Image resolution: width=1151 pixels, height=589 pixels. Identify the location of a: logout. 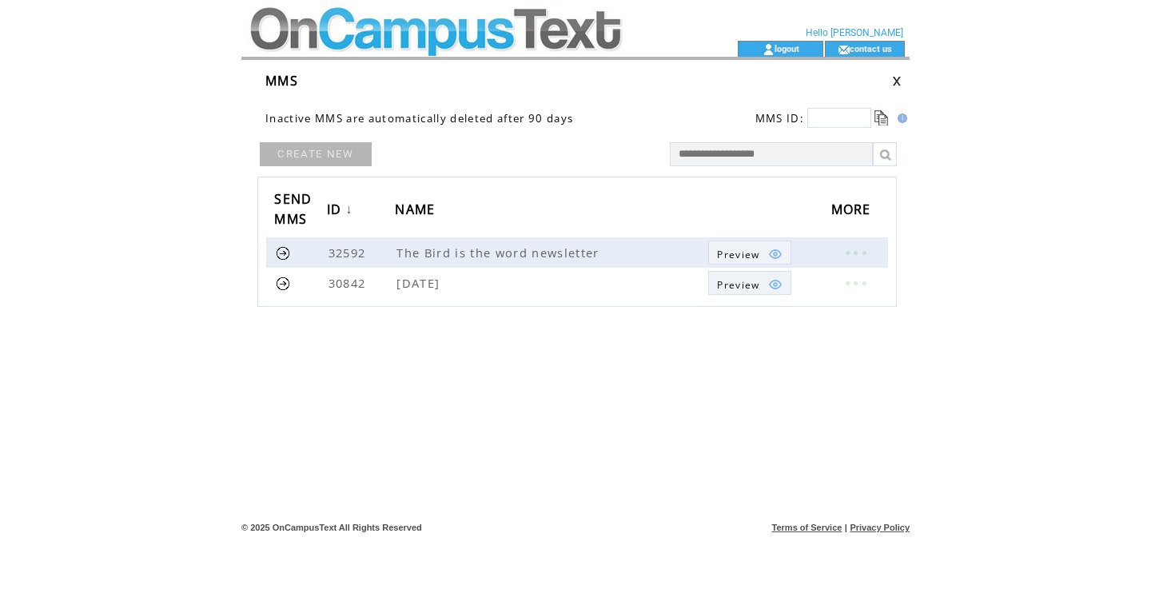
(786, 48).